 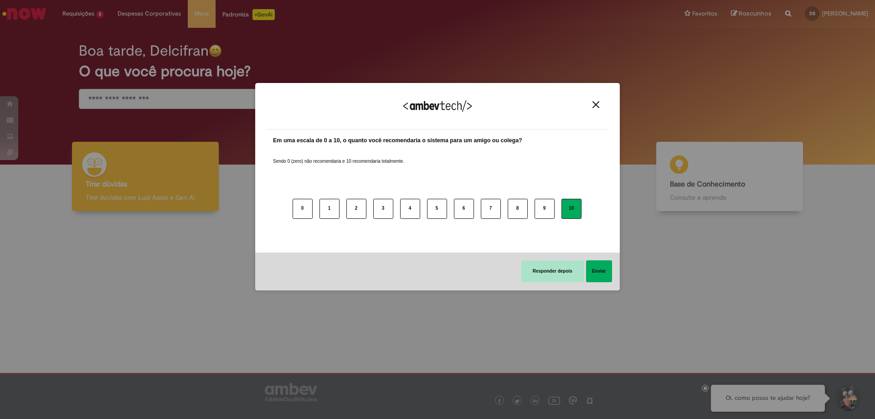 I want to click on button: 4, so click(x=410, y=209).